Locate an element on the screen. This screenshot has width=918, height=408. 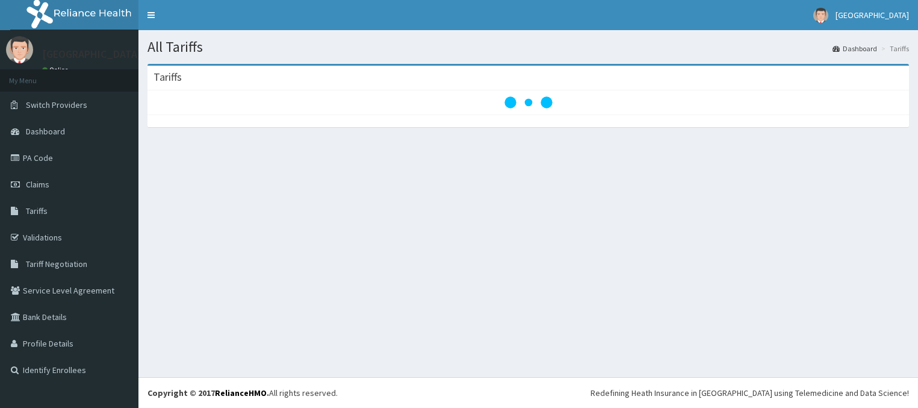
h3: Tariffs is located at coordinates (167, 77).